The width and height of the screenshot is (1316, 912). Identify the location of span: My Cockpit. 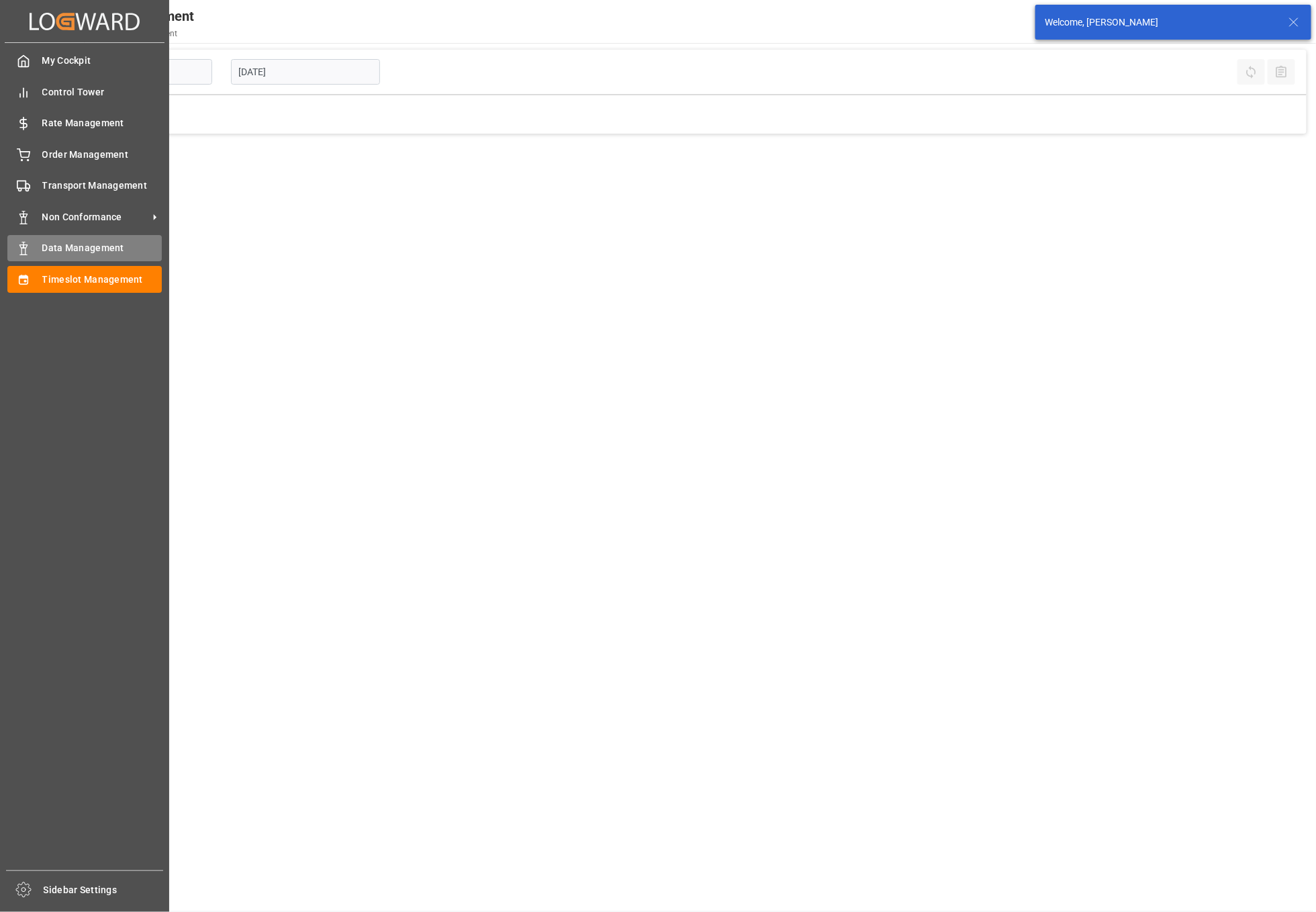
(102, 60).